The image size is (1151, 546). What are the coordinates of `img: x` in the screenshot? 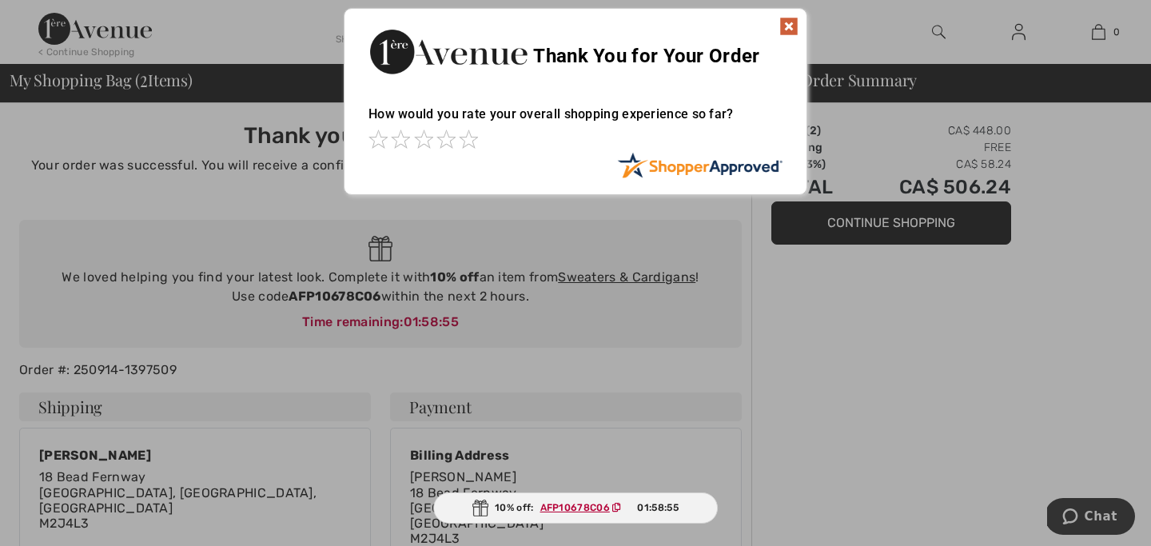 It's located at (789, 26).